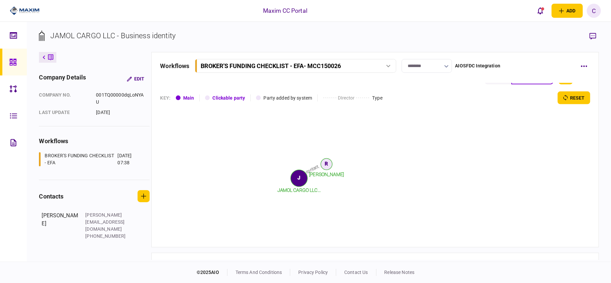  What do you see at coordinates (64, 112) in the screenshot?
I see `div: last update` at bounding box center [64, 112].